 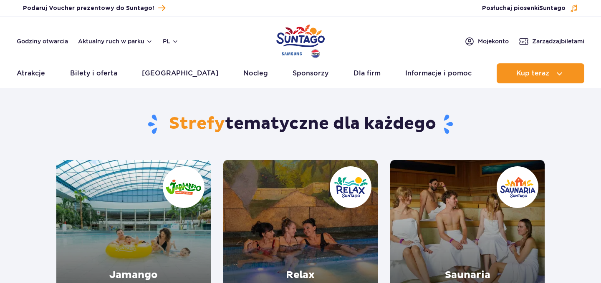 I want to click on span: Kup teraz, so click(x=532, y=73).